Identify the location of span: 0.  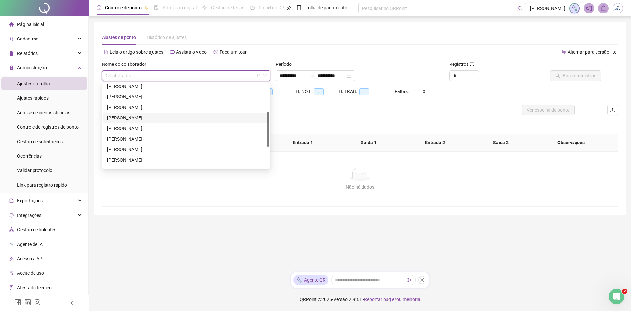
(424, 91).